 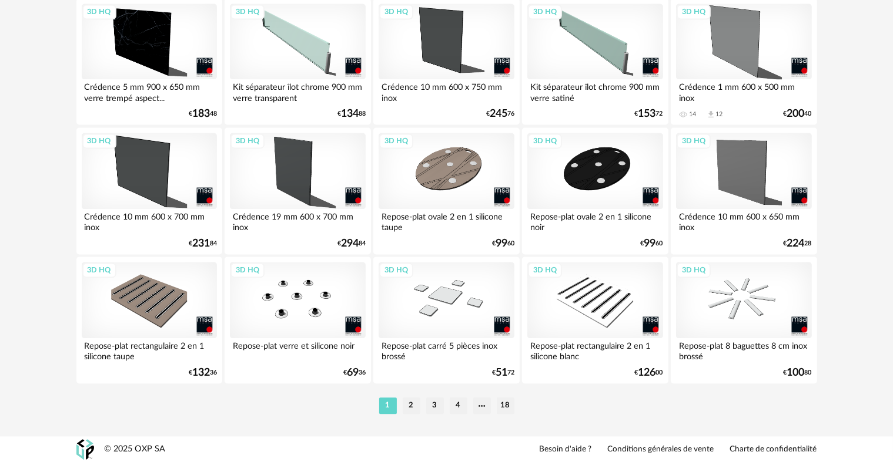 What do you see at coordinates (411, 406) in the screenshot?
I see `li: 2` at bounding box center [411, 406].